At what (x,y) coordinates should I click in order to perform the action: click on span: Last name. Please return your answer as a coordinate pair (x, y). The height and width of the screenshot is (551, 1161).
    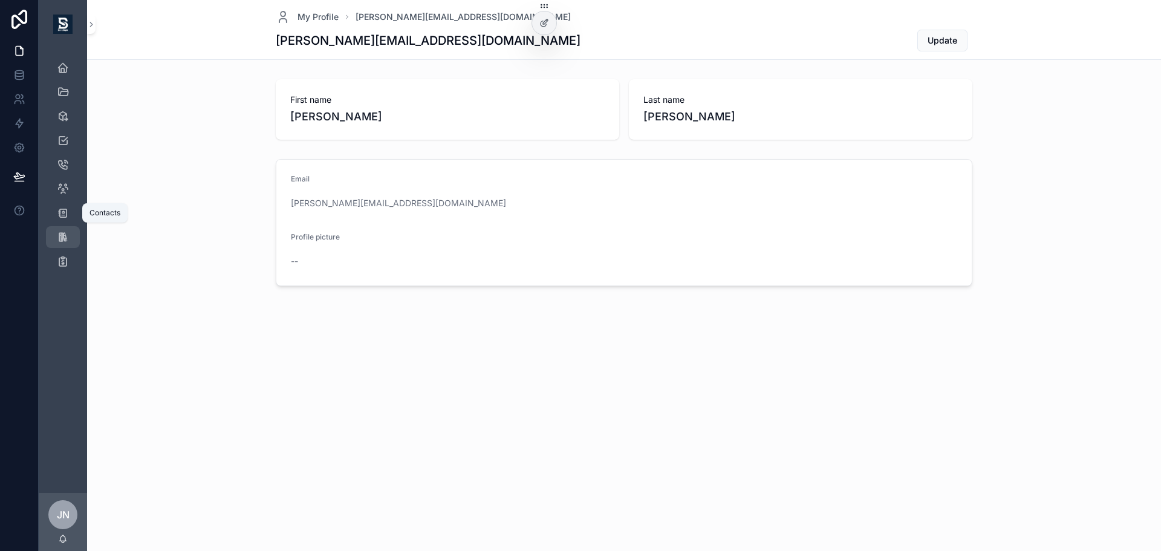
    Looking at the image, I should click on (801, 100).